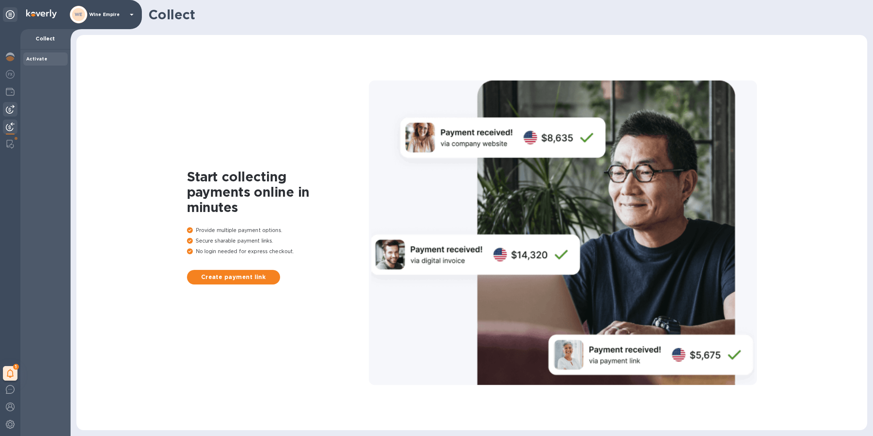 This screenshot has width=873, height=436. Describe the element at coordinates (41, 14) in the screenshot. I see `img: Logo` at that location.